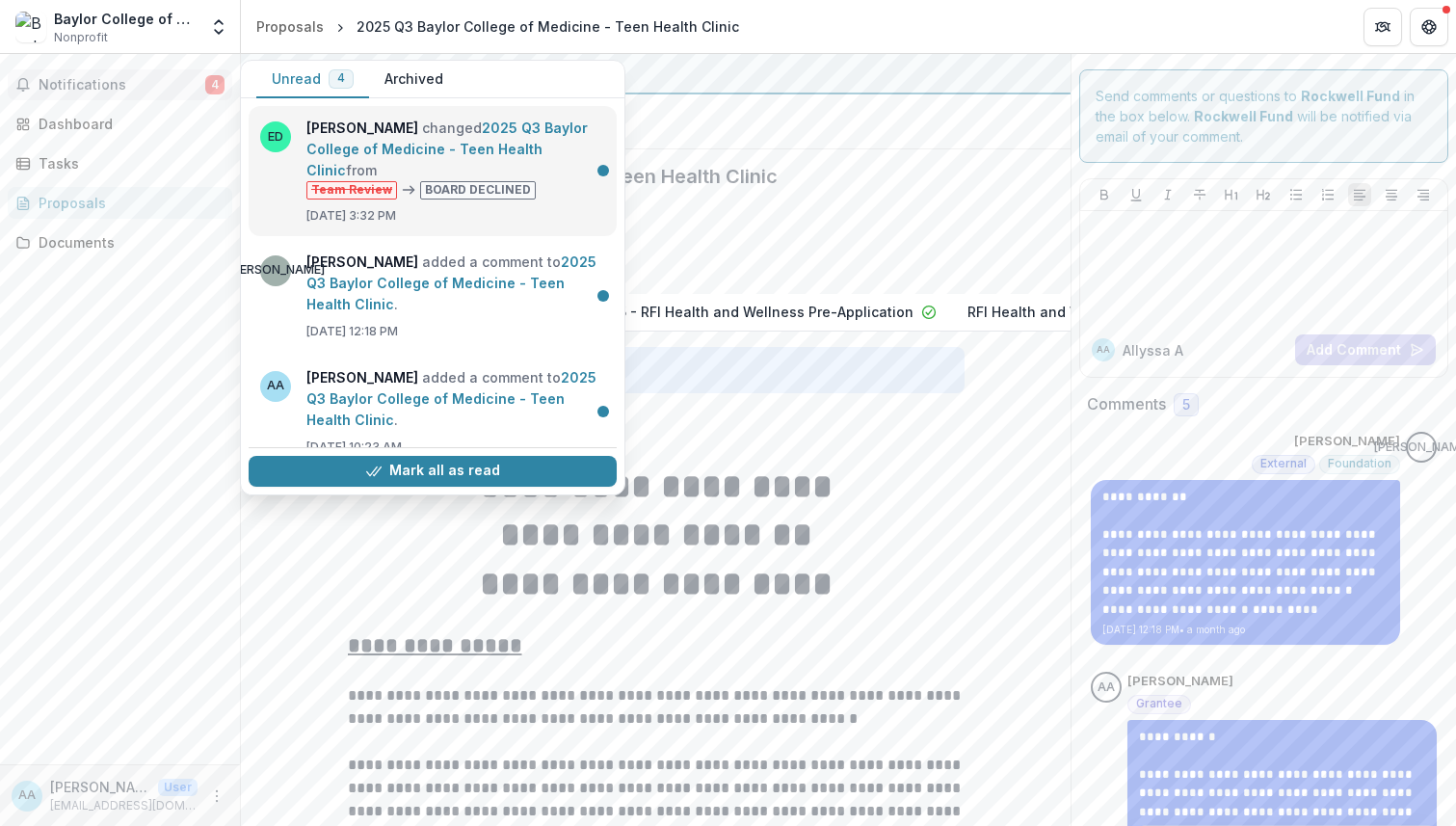 The image size is (1456, 826). Describe the element at coordinates (1089, 311) in the screenshot. I see `p: RFI Health and Wellness Application` at that location.